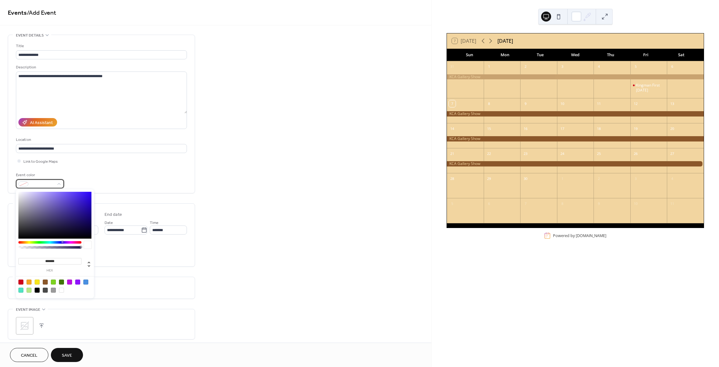  What do you see at coordinates (62, 290) in the screenshot?
I see `div: #FFFFFF` at bounding box center [62, 290].